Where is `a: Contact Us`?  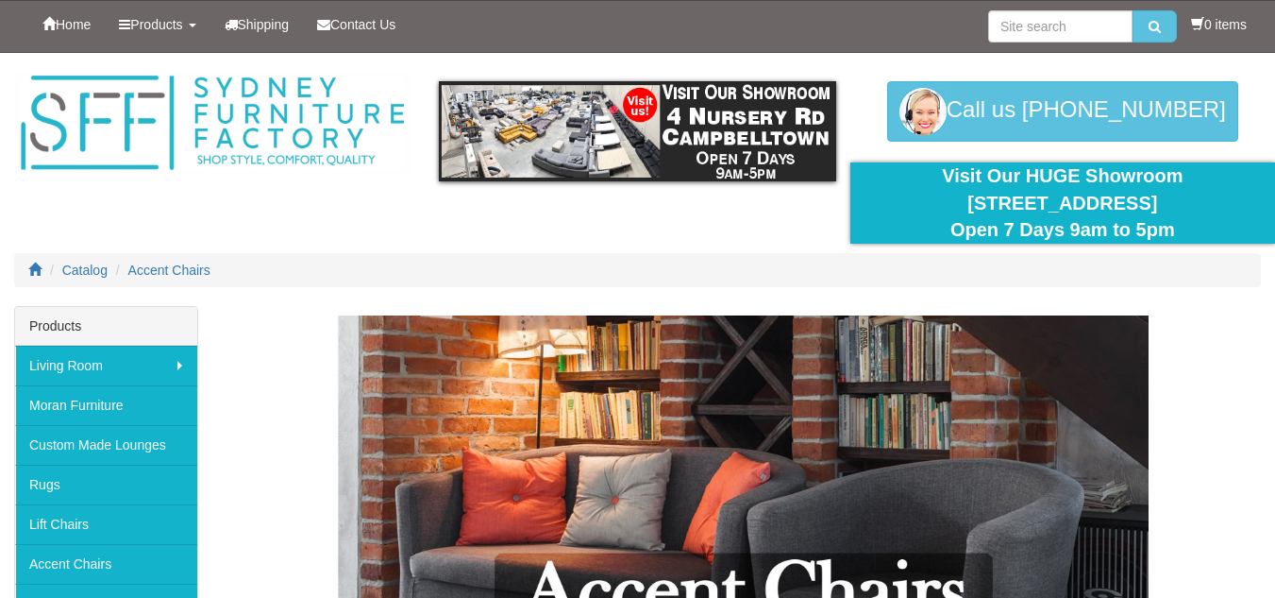
a: Contact Us is located at coordinates (356, 25).